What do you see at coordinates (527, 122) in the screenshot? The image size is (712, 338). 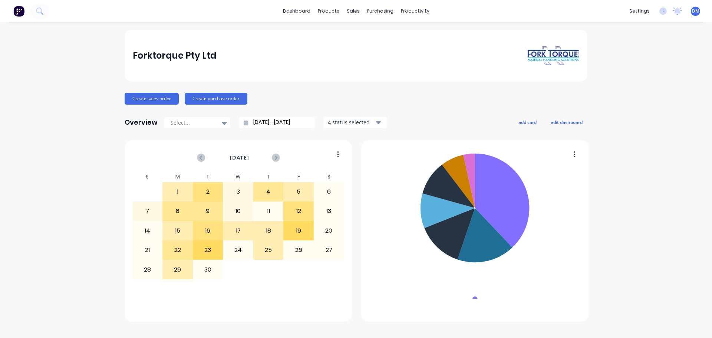 I see `button: add card` at bounding box center [527, 122].